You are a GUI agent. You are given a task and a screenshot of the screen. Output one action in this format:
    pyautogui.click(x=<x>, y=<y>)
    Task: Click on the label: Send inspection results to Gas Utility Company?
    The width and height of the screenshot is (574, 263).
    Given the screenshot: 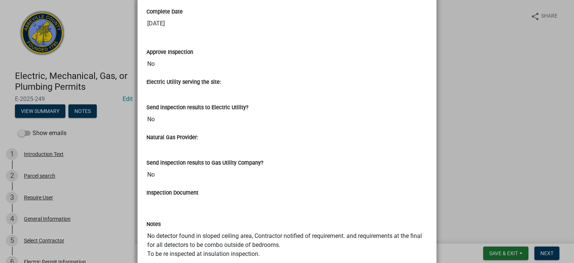 What is the action you would take?
    pyautogui.click(x=205, y=163)
    